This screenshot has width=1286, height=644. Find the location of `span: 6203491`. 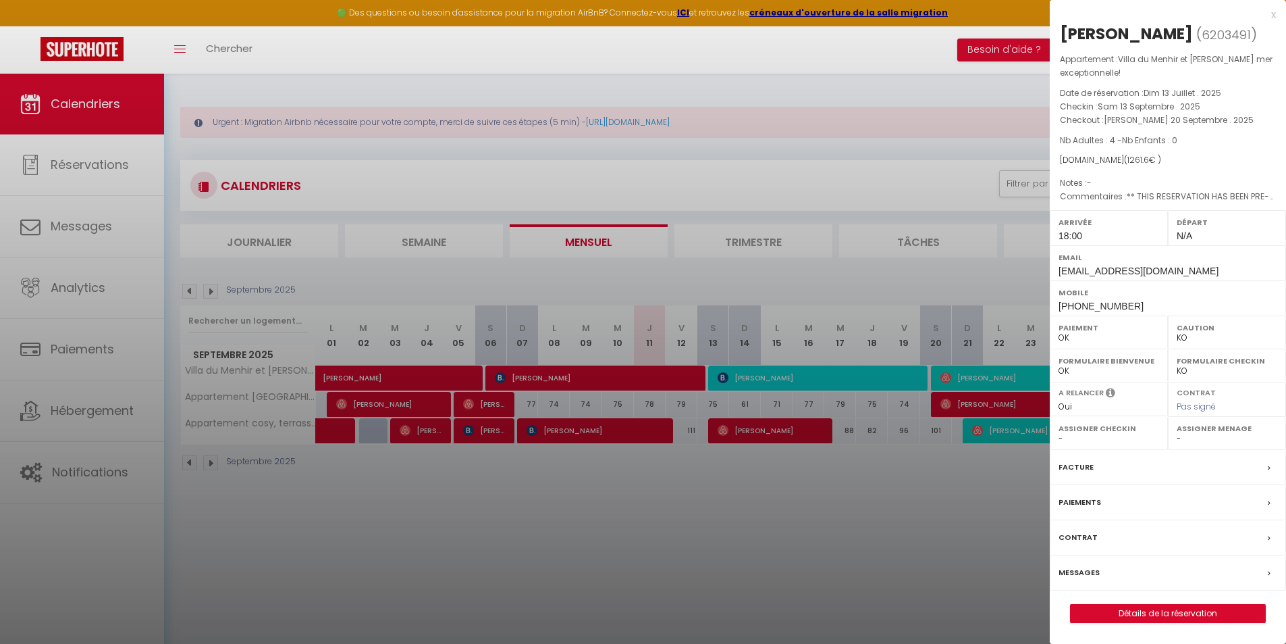

span: 6203491 is located at coordinates (1226, 34).